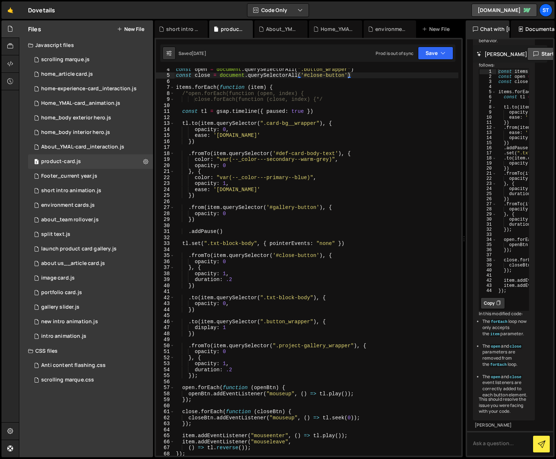  Describe the element at coordinates (90, 337) in the screenshot. I see `div: 15113/39807.js` at that location.